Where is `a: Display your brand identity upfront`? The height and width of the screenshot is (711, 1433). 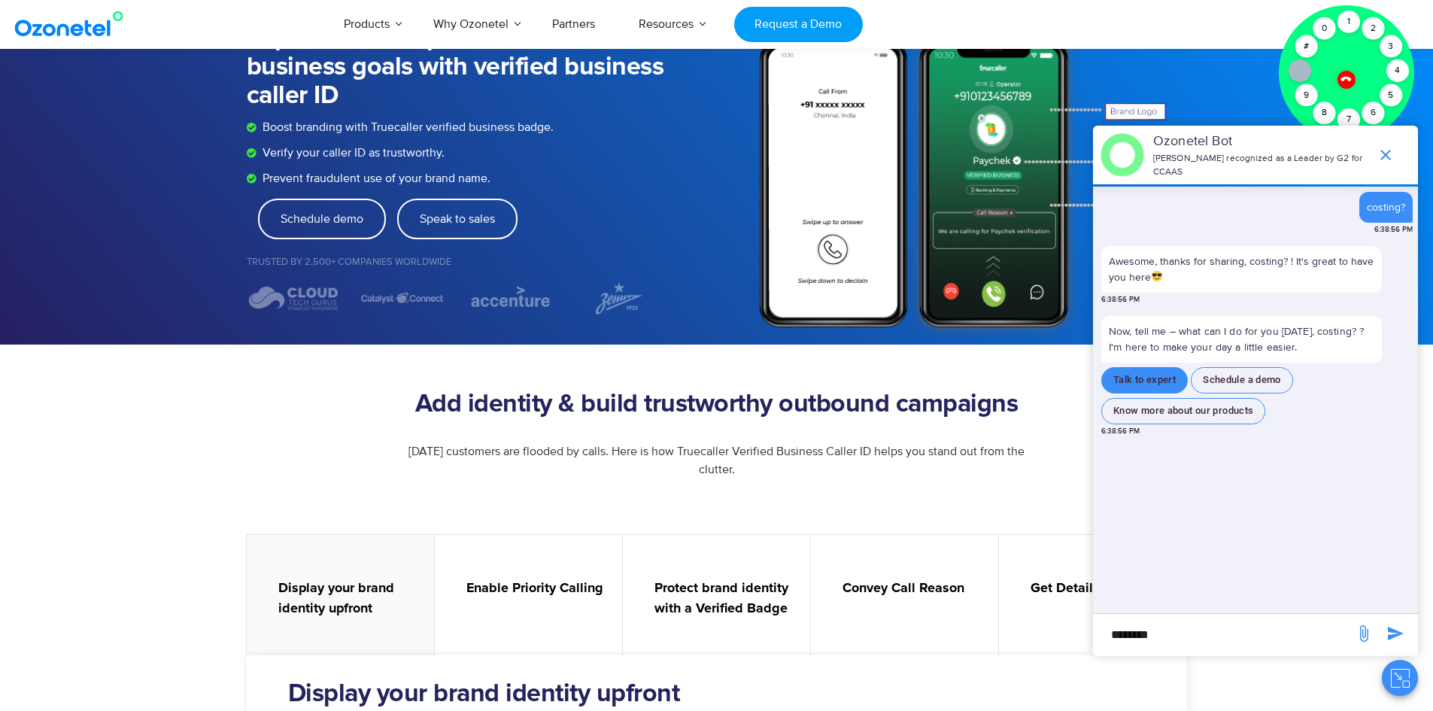 a: Display your brand identity upfront is located at coordinates (341, 599).